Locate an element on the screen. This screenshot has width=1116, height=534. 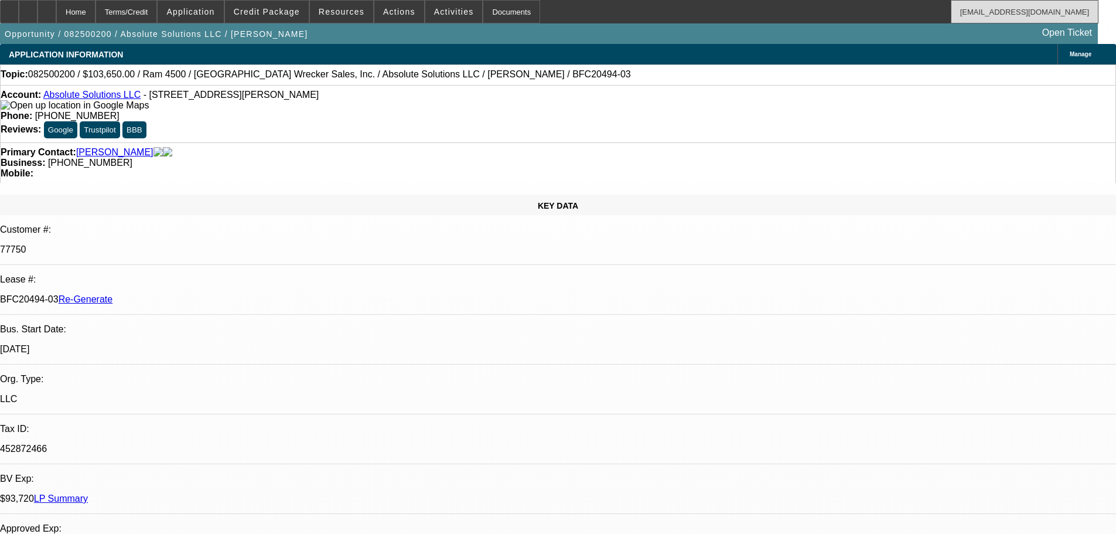
button: Actions is located at coordinates (399, 12).